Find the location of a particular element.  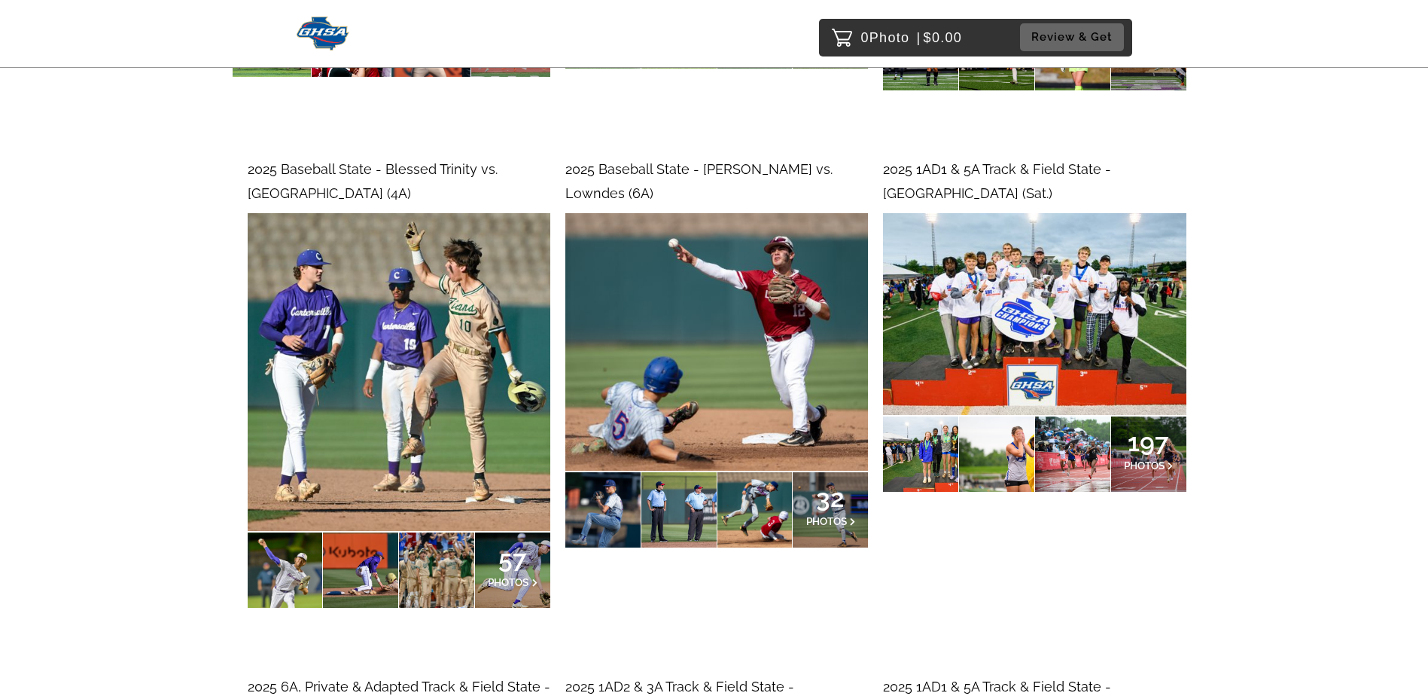

span: Photo is located at coordinates (890, 38).